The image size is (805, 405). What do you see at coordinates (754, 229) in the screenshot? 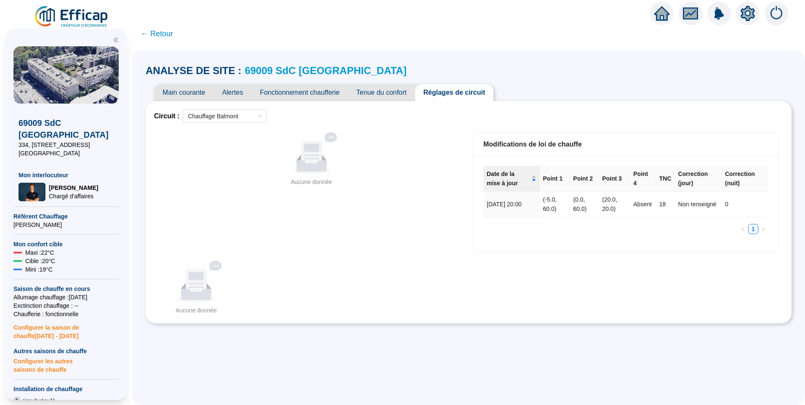
I see `li: 1` at bounding box center [754, 229].